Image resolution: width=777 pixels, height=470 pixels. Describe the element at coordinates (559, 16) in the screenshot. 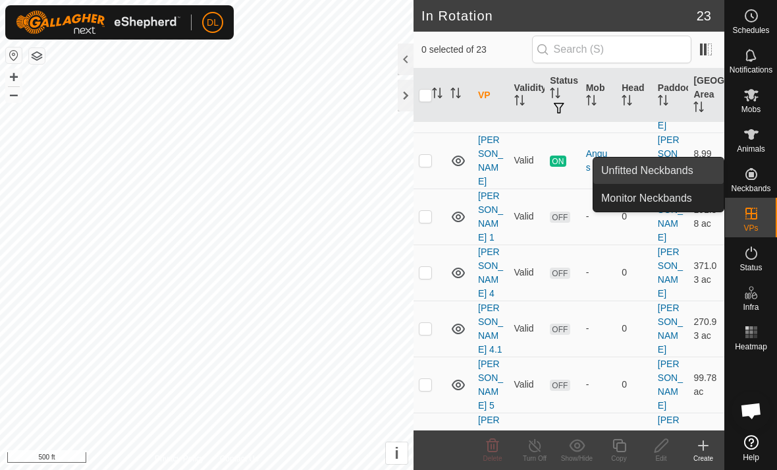

I see `h2: In Rotation` at that location.